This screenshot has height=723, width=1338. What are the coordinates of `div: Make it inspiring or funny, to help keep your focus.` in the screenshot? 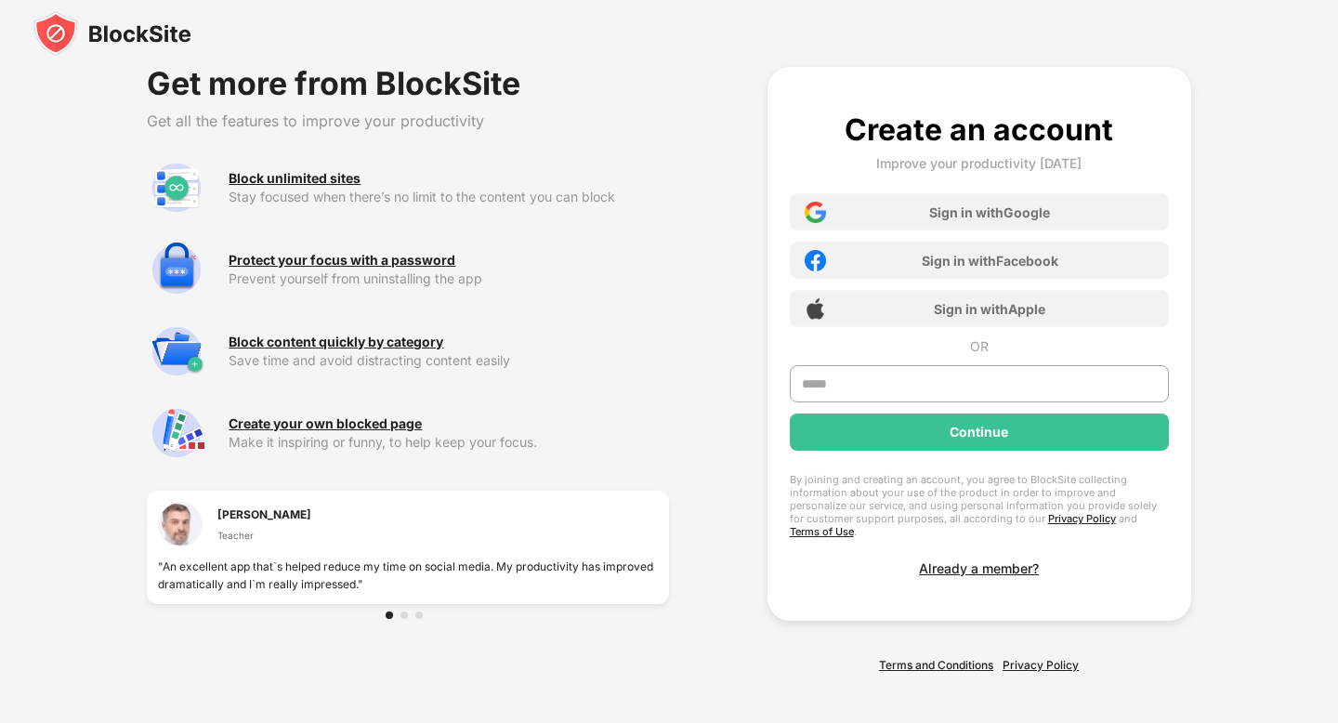 It's located at (449, 442).